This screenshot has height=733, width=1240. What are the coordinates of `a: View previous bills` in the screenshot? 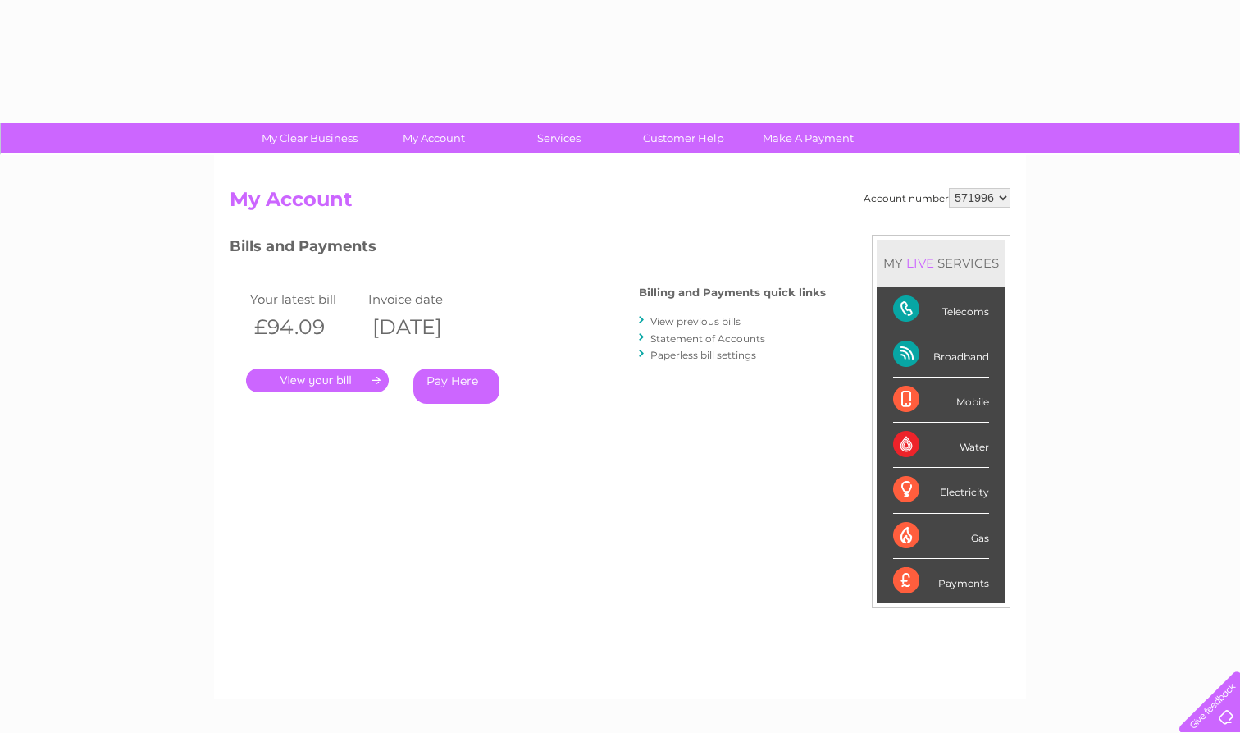 It's located at (696, 321).